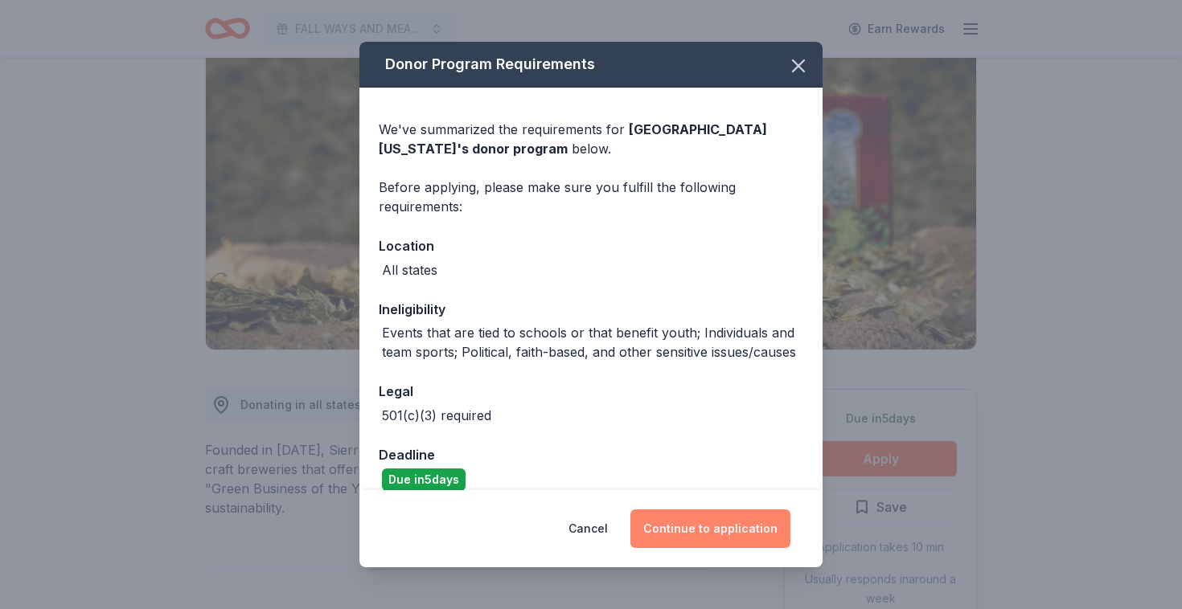 This screenshot has height=609, width=1182. What do you see at coordinates (591, 197) in the screenshot?
I see `div: Before applying, please make sure you fulfill the following requirements:` at bounding box center [591, 197].